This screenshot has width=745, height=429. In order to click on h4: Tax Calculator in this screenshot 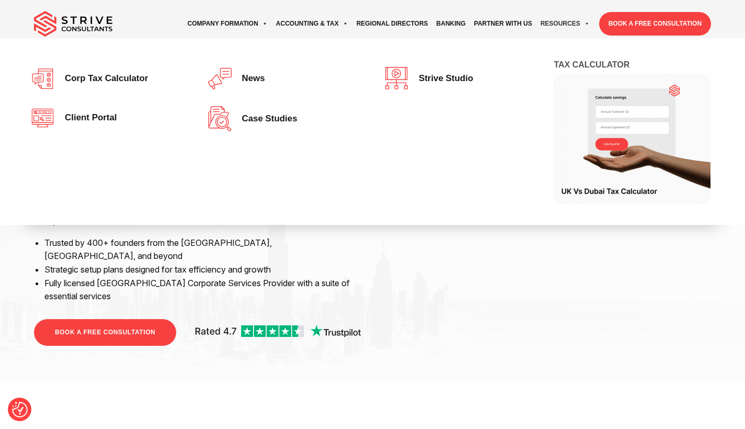, I will do `click(638, 66)`.